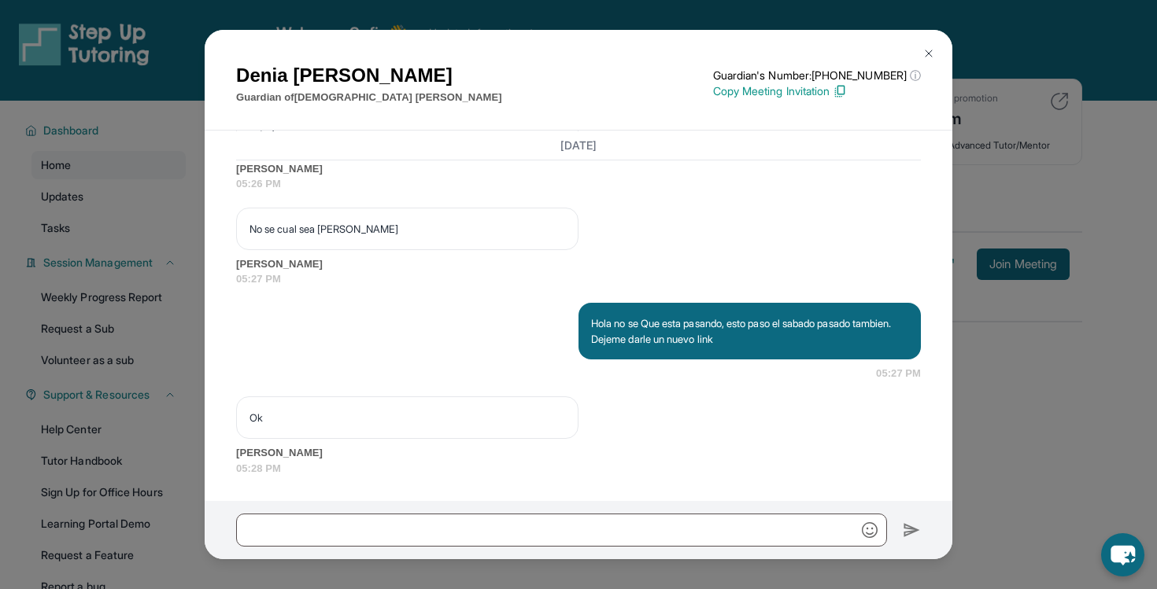 Image resolution: width=1157 pixels, height=589 pixels. Describe the element at coordinates (869, 530) in the screenshot. I see `img: Emoji` at that location.